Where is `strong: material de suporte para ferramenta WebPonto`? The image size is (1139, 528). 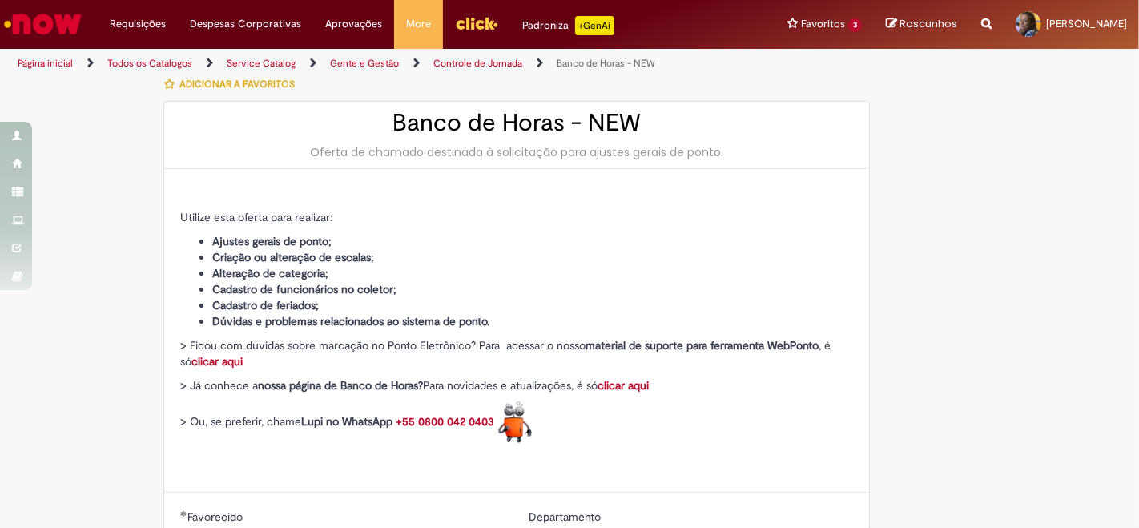 strong: material de suporte para ferramenta WebPonto is located at coordinates (702, 345).